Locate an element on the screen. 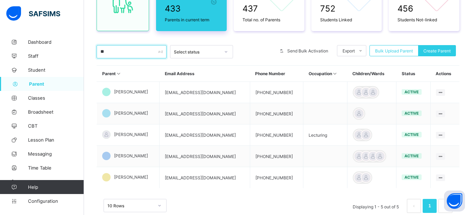  span: Staff is located at coordinates (56, 56).